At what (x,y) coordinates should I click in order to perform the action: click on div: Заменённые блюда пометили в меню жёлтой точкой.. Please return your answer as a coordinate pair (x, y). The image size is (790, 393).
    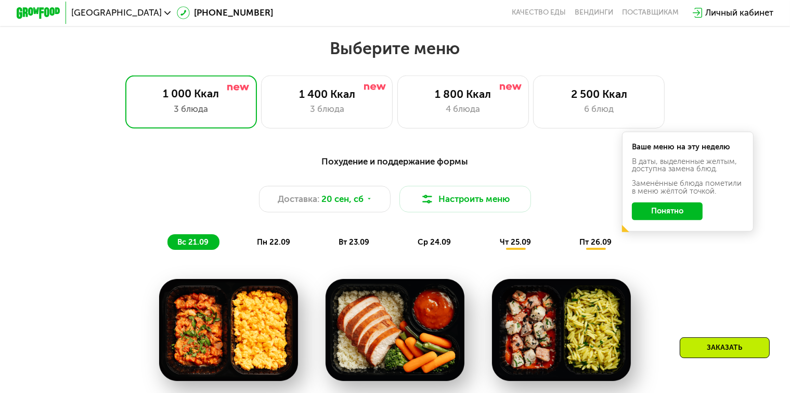
    Looking at the image, I should click on (687, 187).